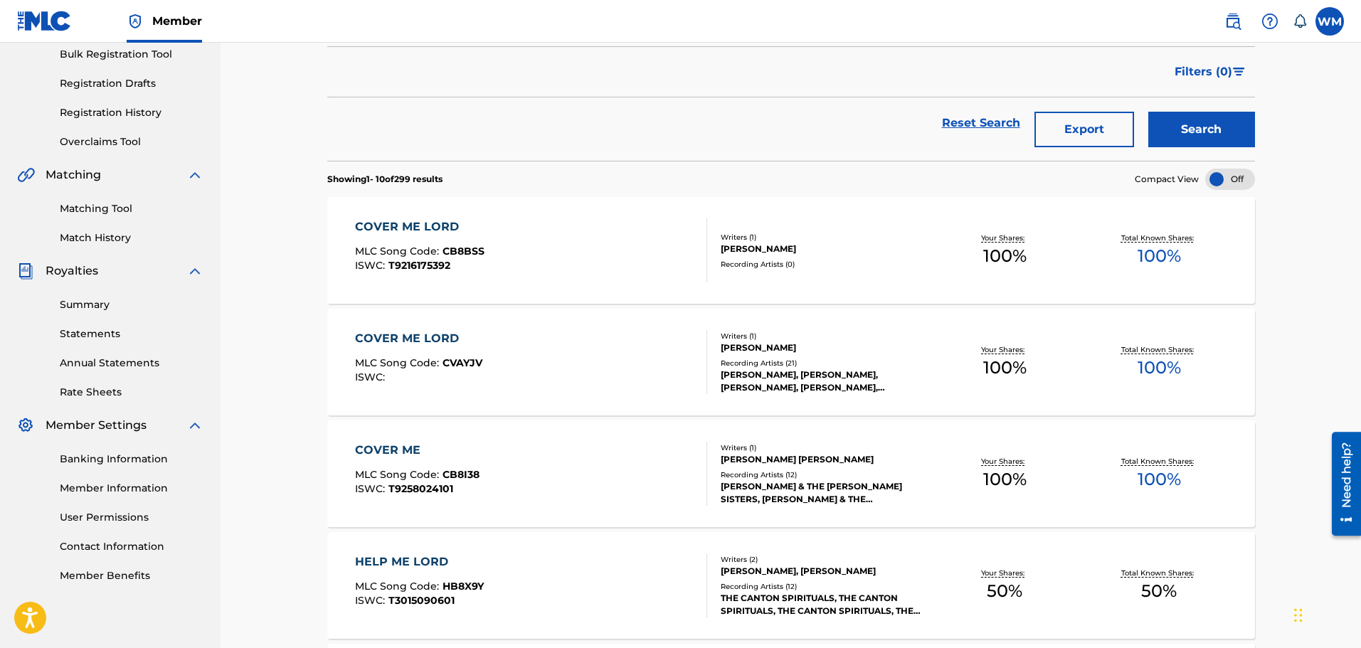 The image size is (1361, 648). I want to click on a: Registration Drafts, so click(132, 83).